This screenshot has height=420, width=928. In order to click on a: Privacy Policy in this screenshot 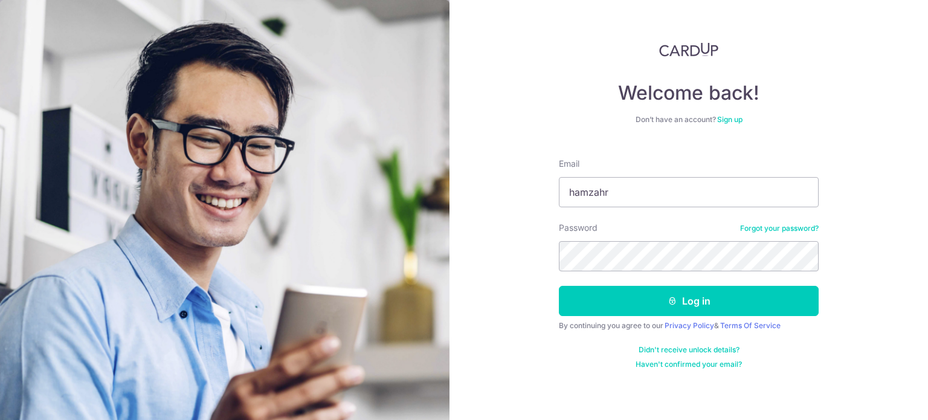, I will do `click(689, 325)`.